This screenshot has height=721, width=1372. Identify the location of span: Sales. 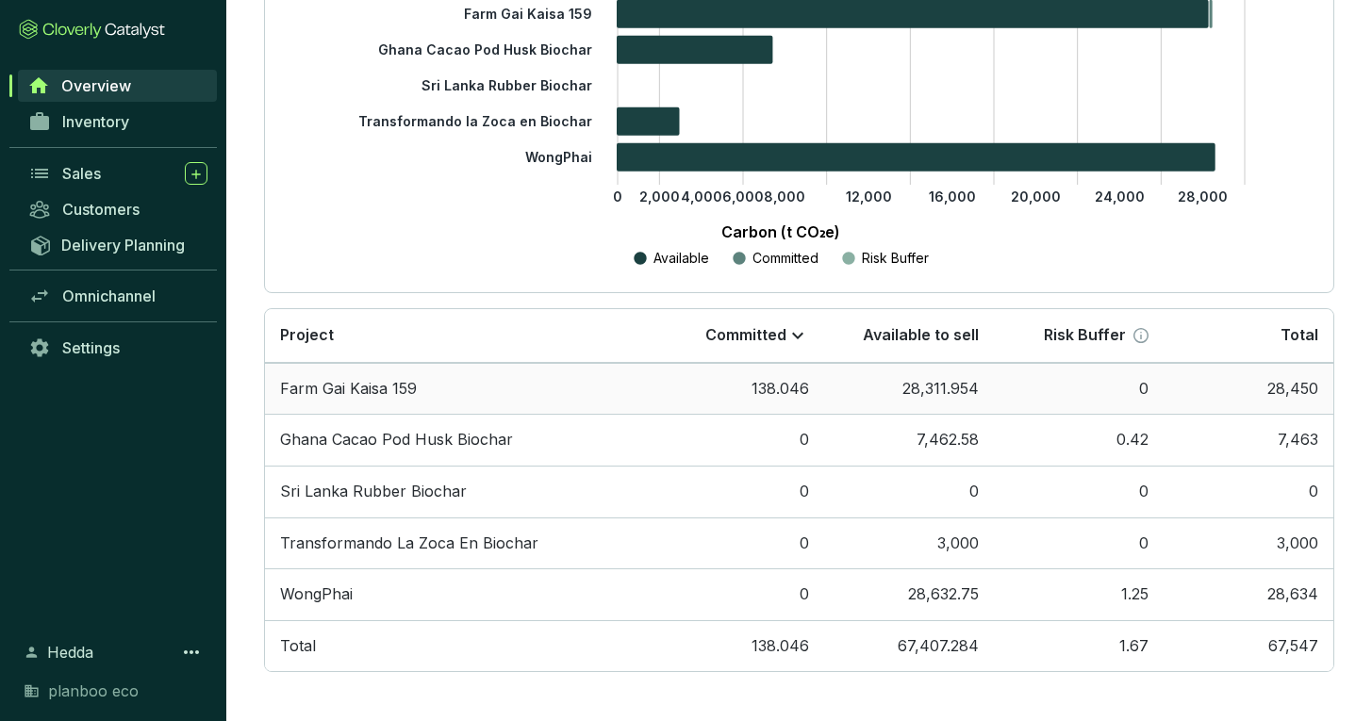
(81, 174).